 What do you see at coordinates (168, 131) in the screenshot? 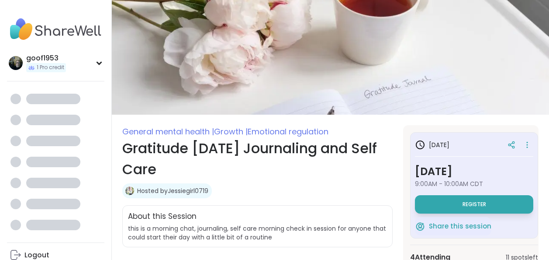
I see `span: General mental health |` at bounding box center [168, 131].